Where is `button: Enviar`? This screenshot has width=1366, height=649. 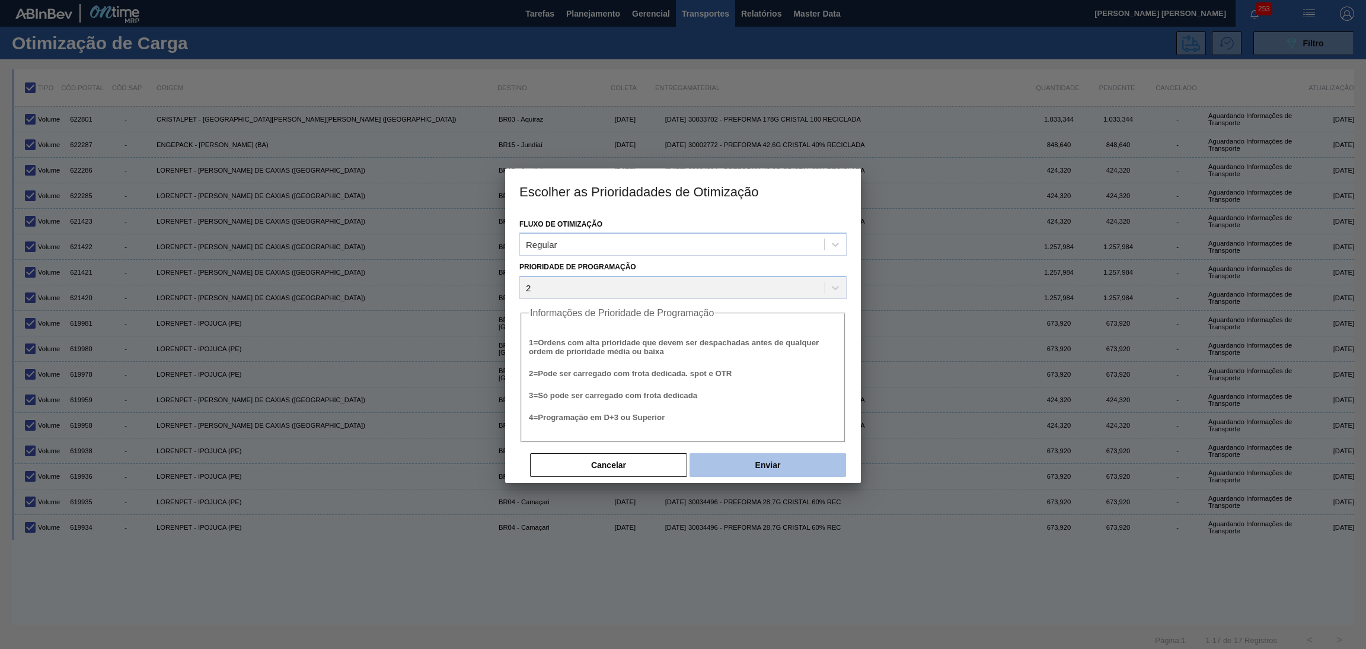
button: Enviar is located at coordinates (768, 465).